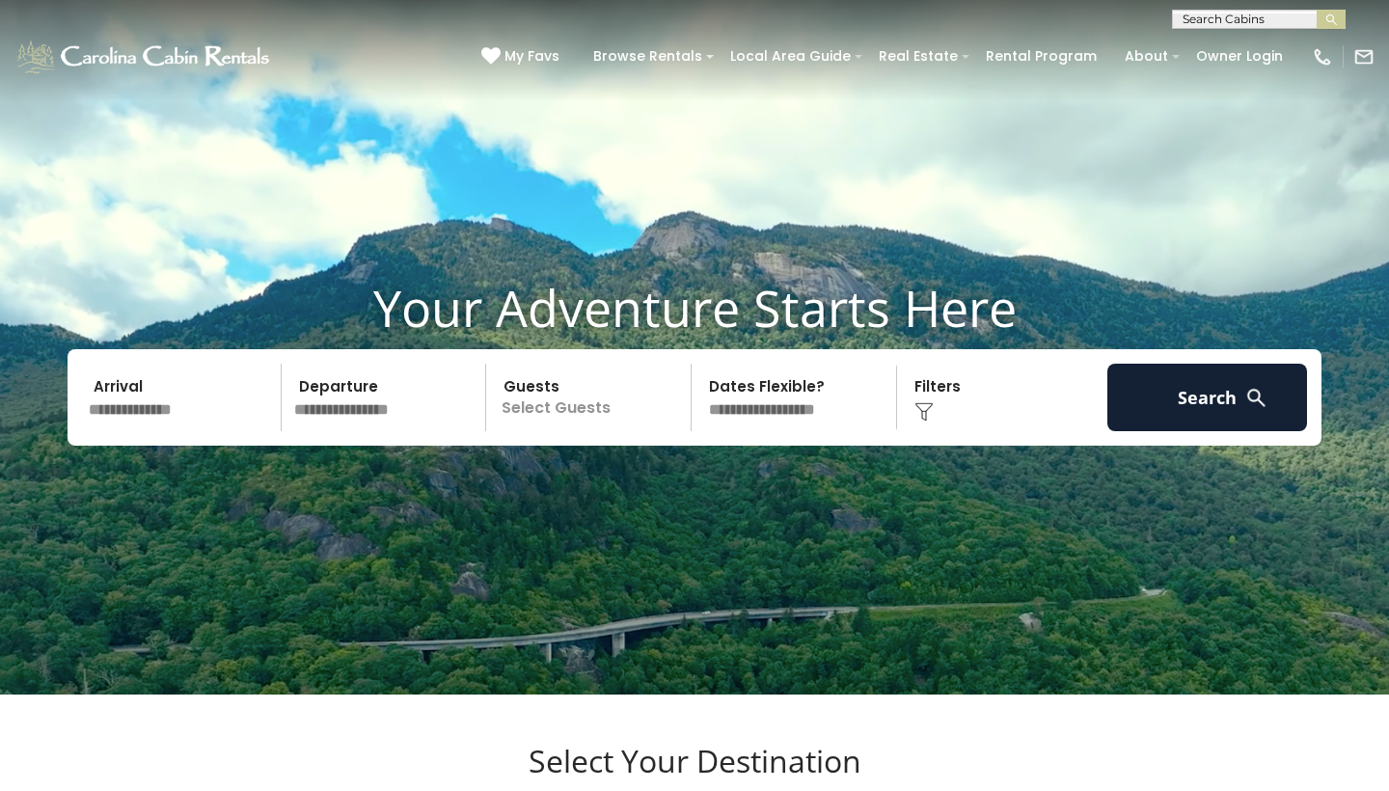  I want to click on a: Owner Login, so click(1239, 56).